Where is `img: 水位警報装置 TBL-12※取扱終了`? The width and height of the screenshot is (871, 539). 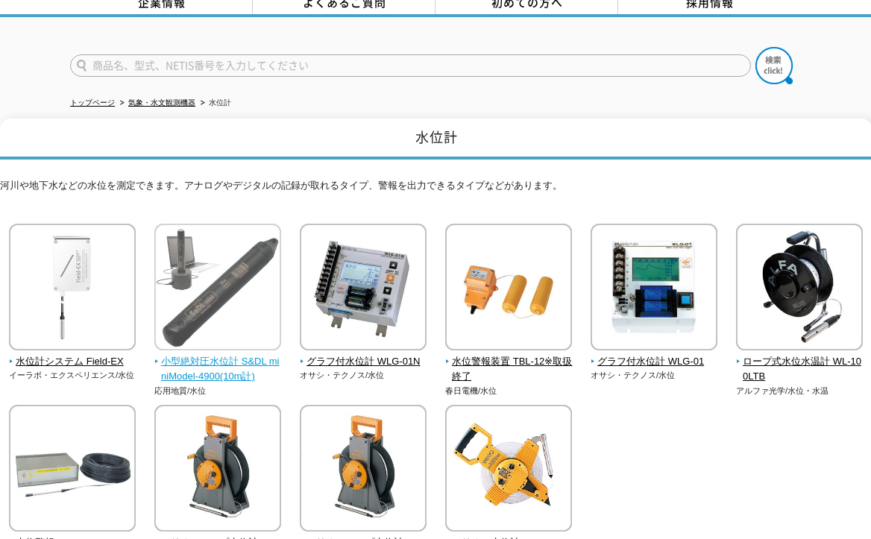
img: 水位警報装置 TBL-12※取扱終了 is located at coordinates (509, 289).